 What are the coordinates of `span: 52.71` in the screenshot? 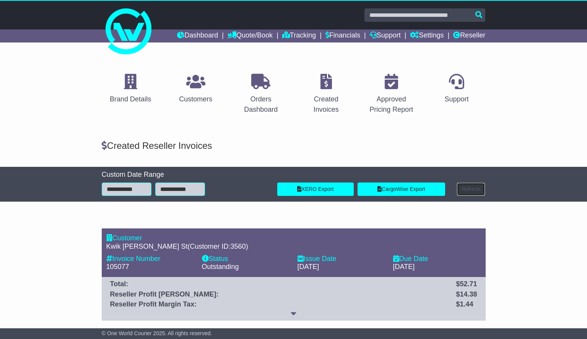 It's located at (468, 284).